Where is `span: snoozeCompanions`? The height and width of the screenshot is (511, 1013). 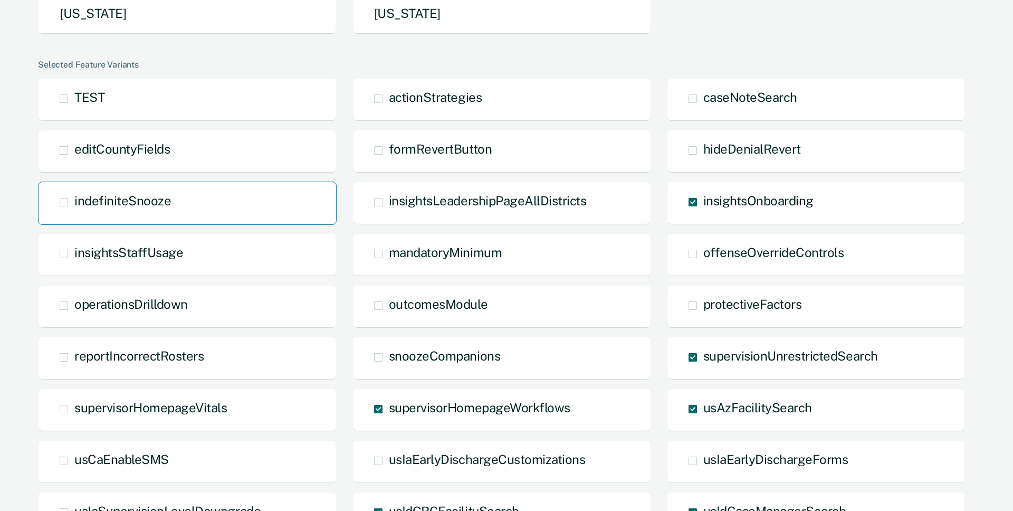 span: snoozeCompanions is located at coordinates (444, 356).